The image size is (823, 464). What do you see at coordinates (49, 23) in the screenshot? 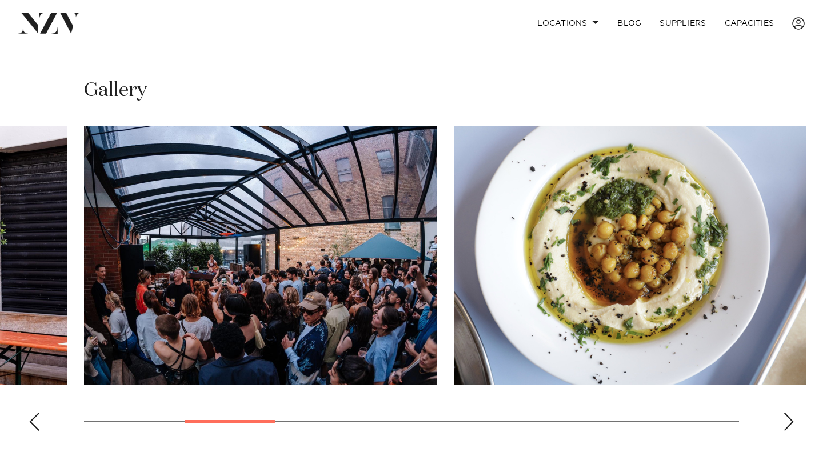
I see `img: nzv-logo.png` at bounding box center [49, 23].